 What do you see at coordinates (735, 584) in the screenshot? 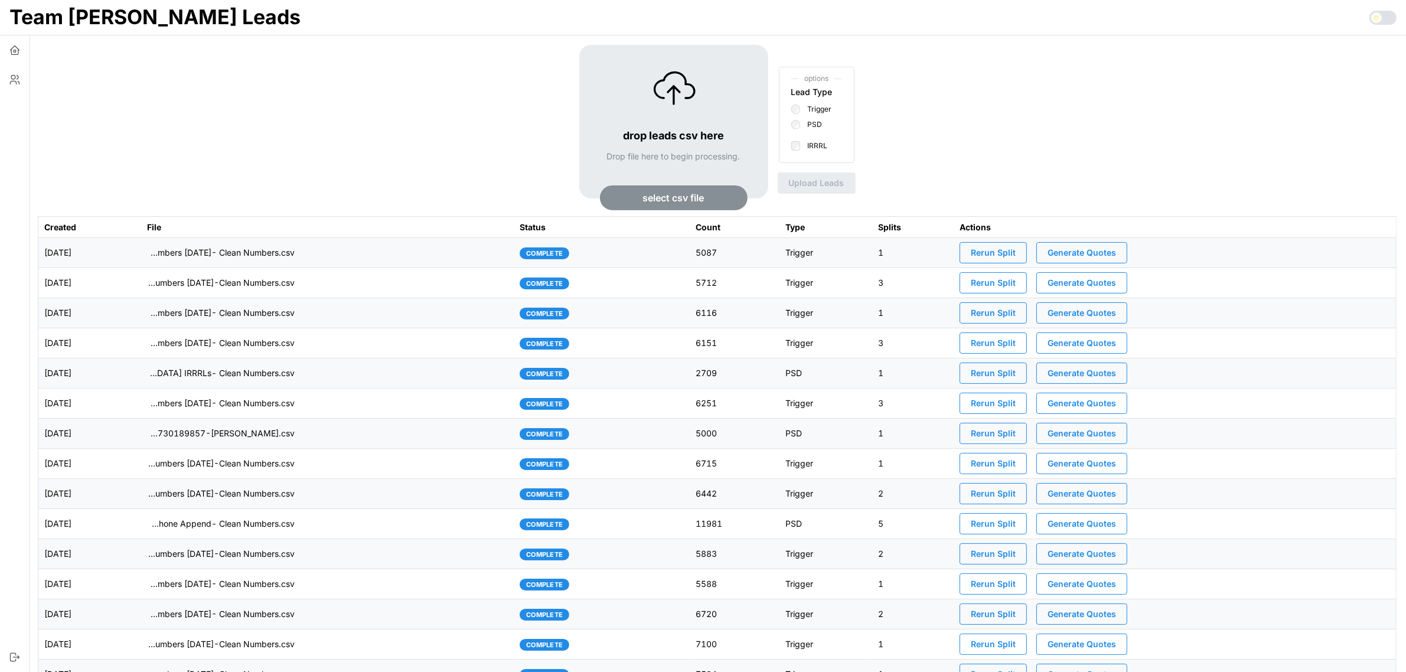
I see `td: 5588` at bounding box center [735, 584].